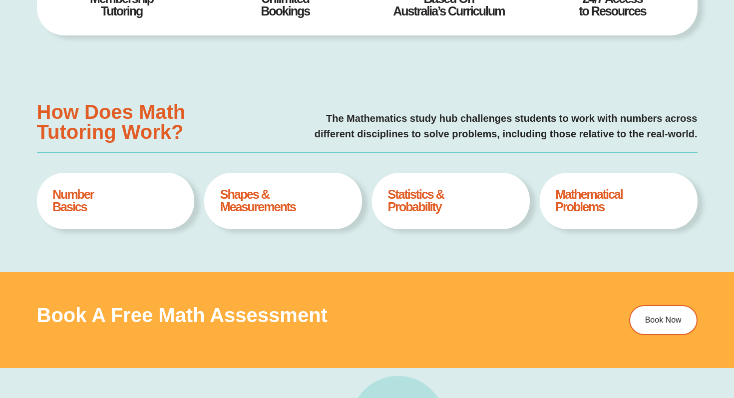 This screenshot has width=734, height=398. Describe the element at coordinates (115, 201) in the screenshot. I see `h4: Number Basics` at that location.